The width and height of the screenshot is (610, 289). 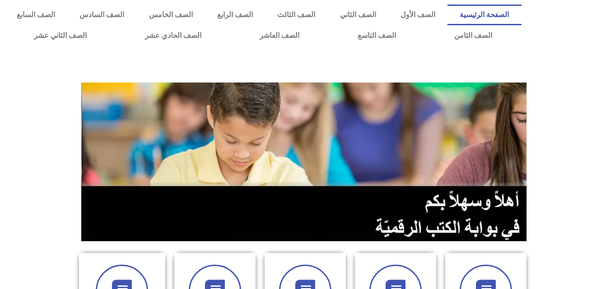 What do you see at coordinates (60, 36) in the screenshot?
I see `a: الصف الثاني عشر` at bounding box center [60, 36].